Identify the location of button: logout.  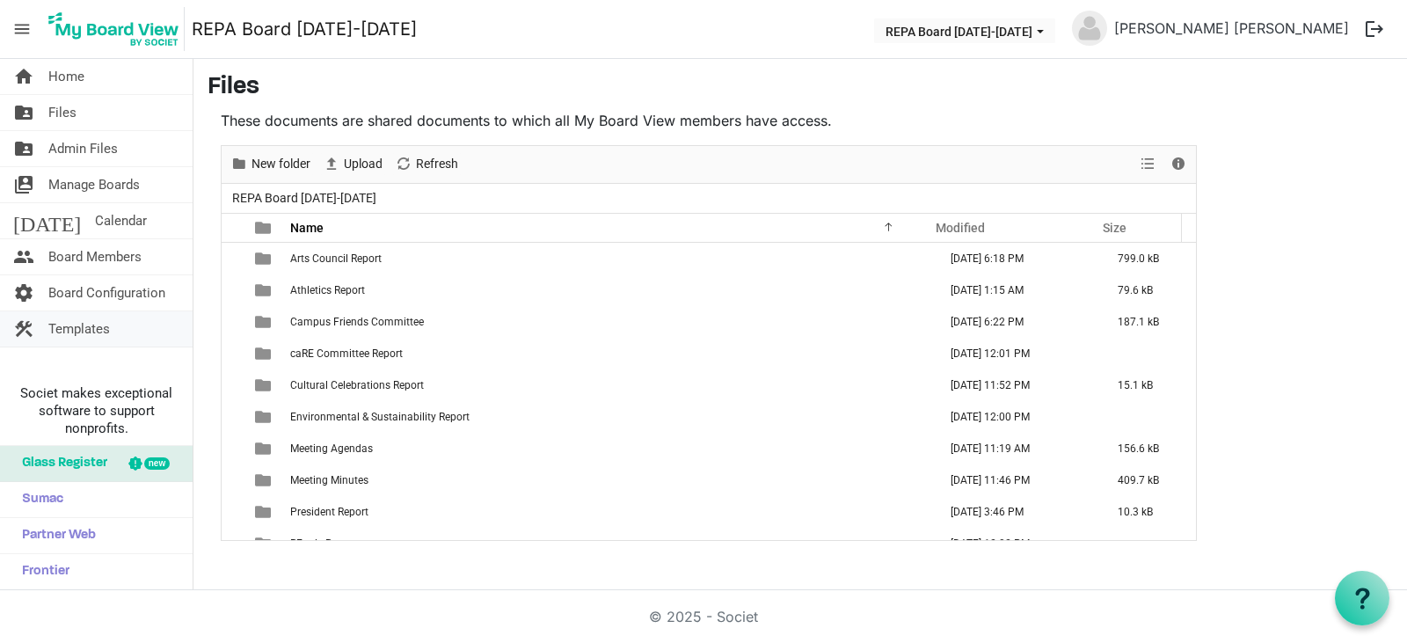
(1374, 29).